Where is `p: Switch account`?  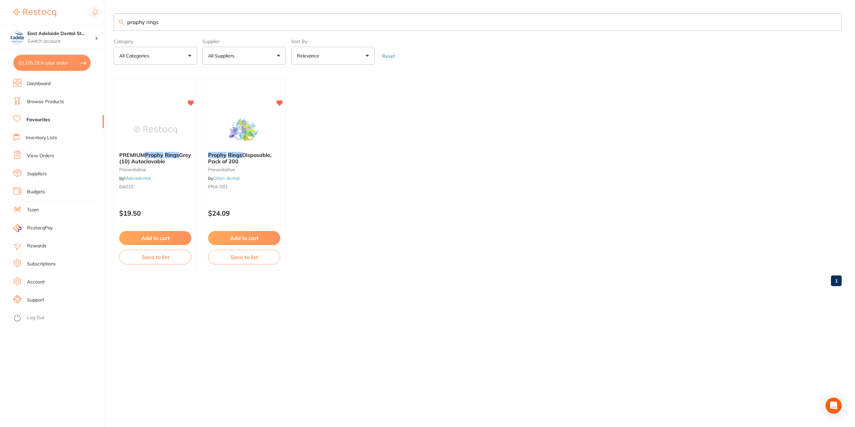 p: Switch account is located at coordinates (61, 41).